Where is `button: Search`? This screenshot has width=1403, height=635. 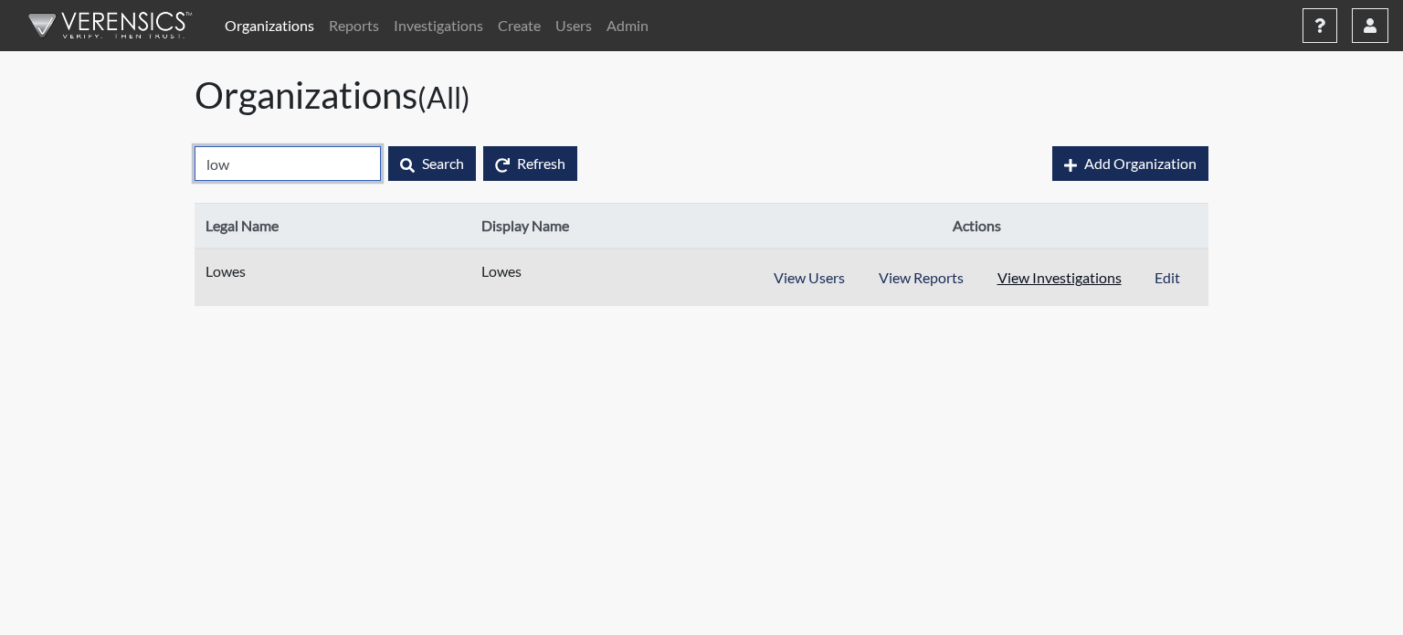
button: Search is located at coordinates (432, 164).